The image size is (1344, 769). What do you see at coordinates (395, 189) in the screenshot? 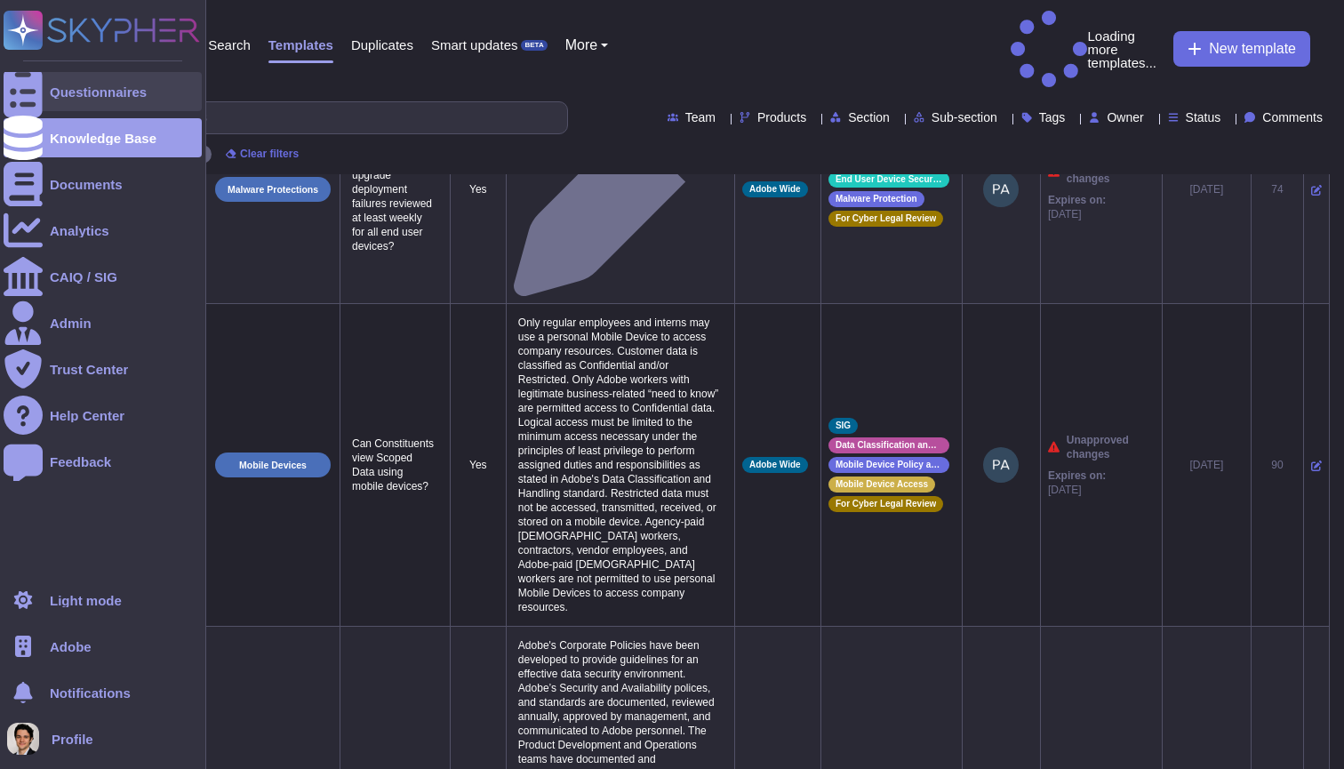
I see `p: Are Anti-malware software version and engine upgrade deployment failures reviewed at least weekly...` at bounding box center [395, 189].